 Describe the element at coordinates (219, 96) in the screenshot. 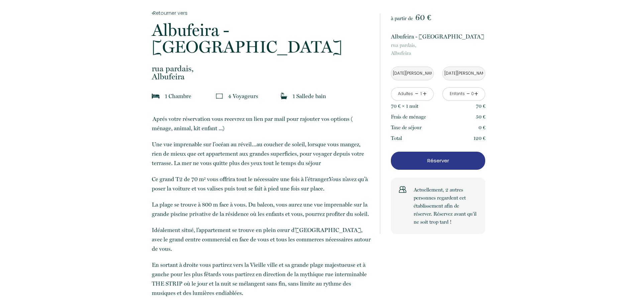

I see `img: guests` at that location.